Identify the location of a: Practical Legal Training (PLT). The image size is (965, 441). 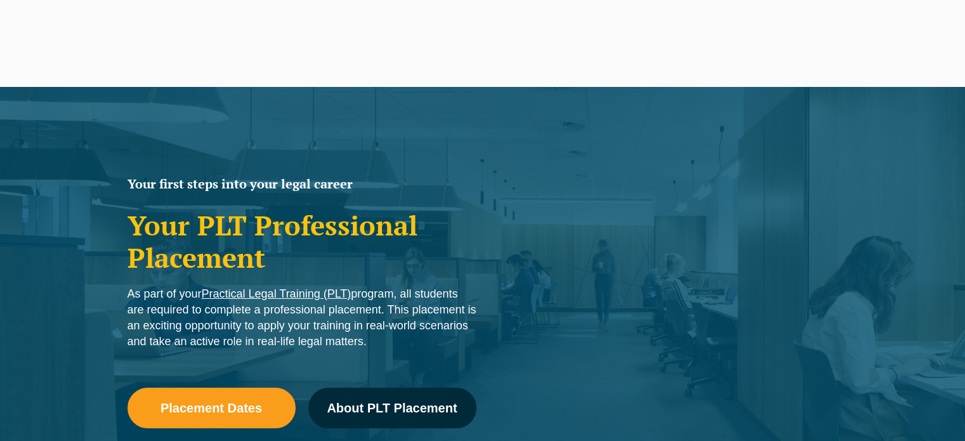
(277, 294).